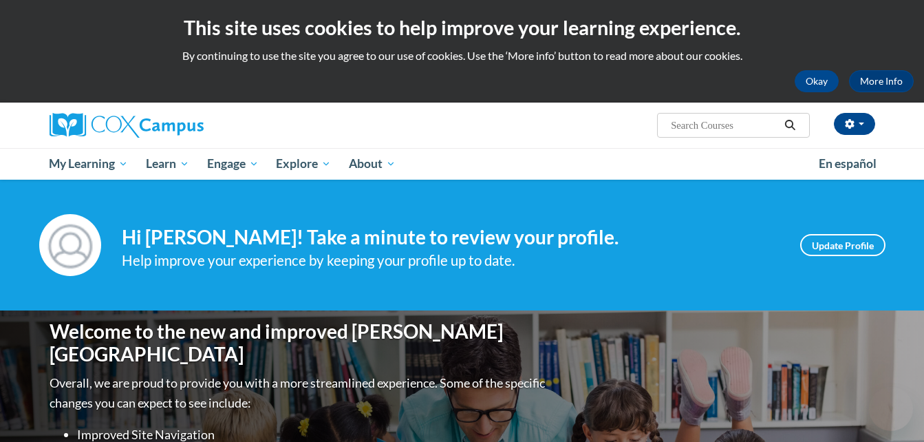  I want to click on span: Explore, so click(303, 164).